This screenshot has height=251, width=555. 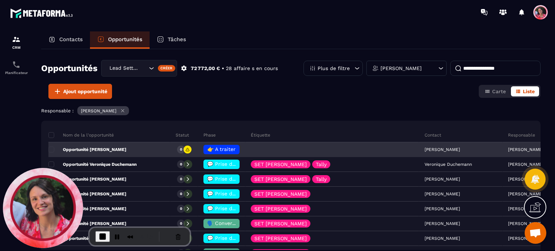 What do you see at coordinates (144, 68) in the screenshot?
I see `input: Search for option` at bounding box center [144, 68].